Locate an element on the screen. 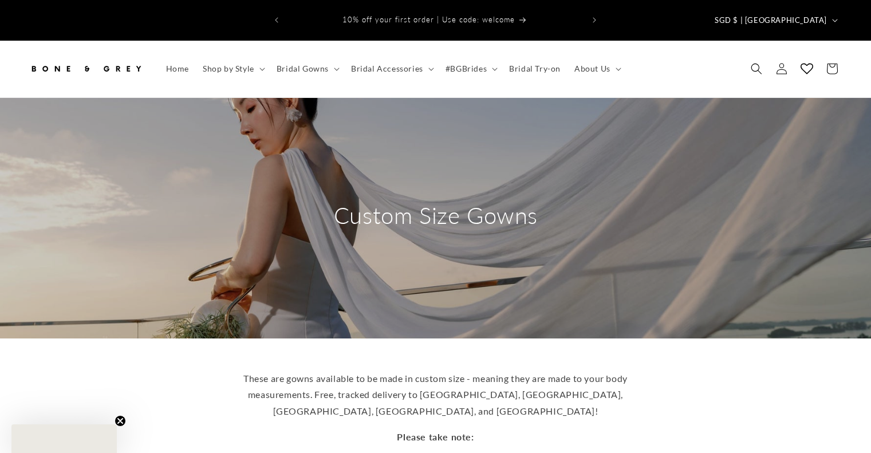 Image resolution: width=871 pixels, height=453 pixels. span: Bridal Try-on is located at coordinates (535, 69).